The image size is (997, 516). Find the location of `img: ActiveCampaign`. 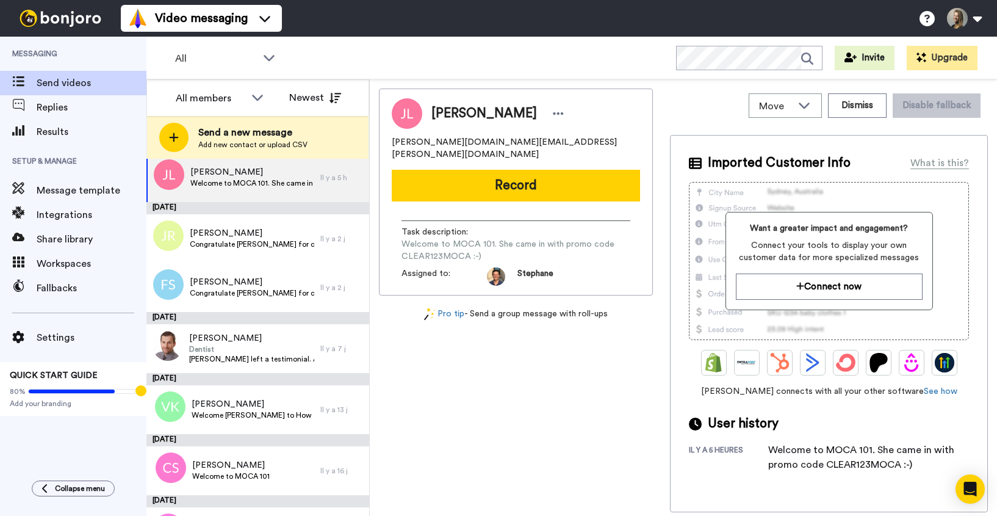

img: ActiveCampaign is located at coordinates (813, 363).